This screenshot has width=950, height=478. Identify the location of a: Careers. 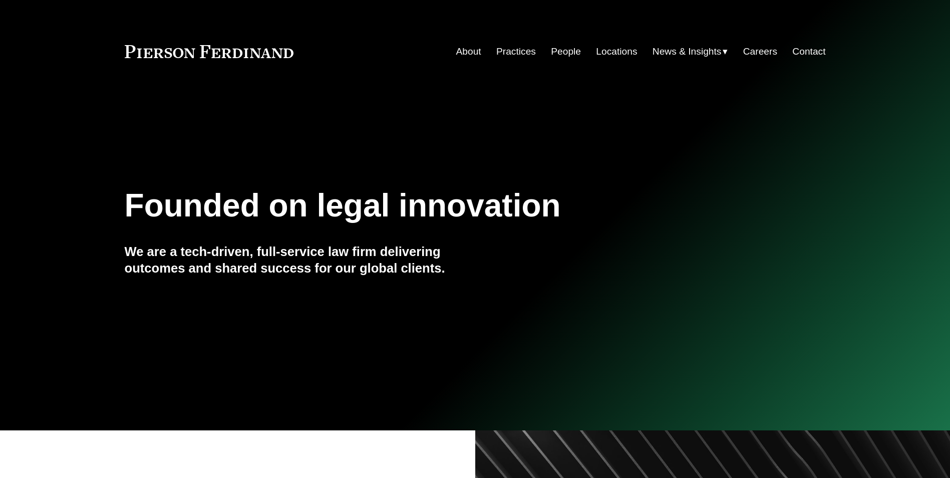
(760, 52).